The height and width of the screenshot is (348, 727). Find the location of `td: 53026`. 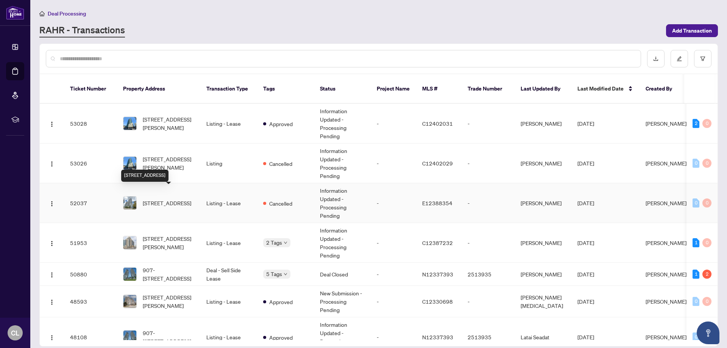

td: 53026 is located at coordinates (90, 163).